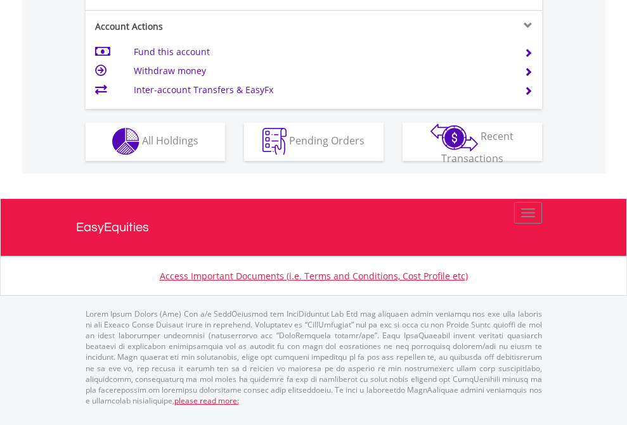 The height and width of the screenshot is (425, 627). Describe the element at coordinates (126, 141) in the screenshot. I see `img: holdings-wht.png` at that location.